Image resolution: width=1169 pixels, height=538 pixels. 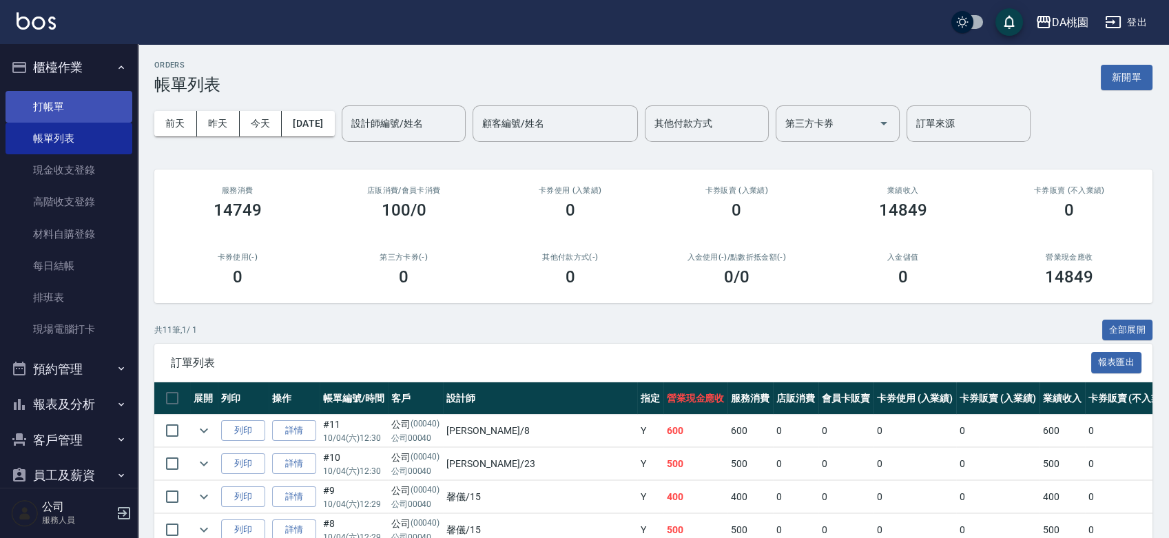 I want to click on h2: 店販消費 /會員卡消費, so click(x=405, y=190).